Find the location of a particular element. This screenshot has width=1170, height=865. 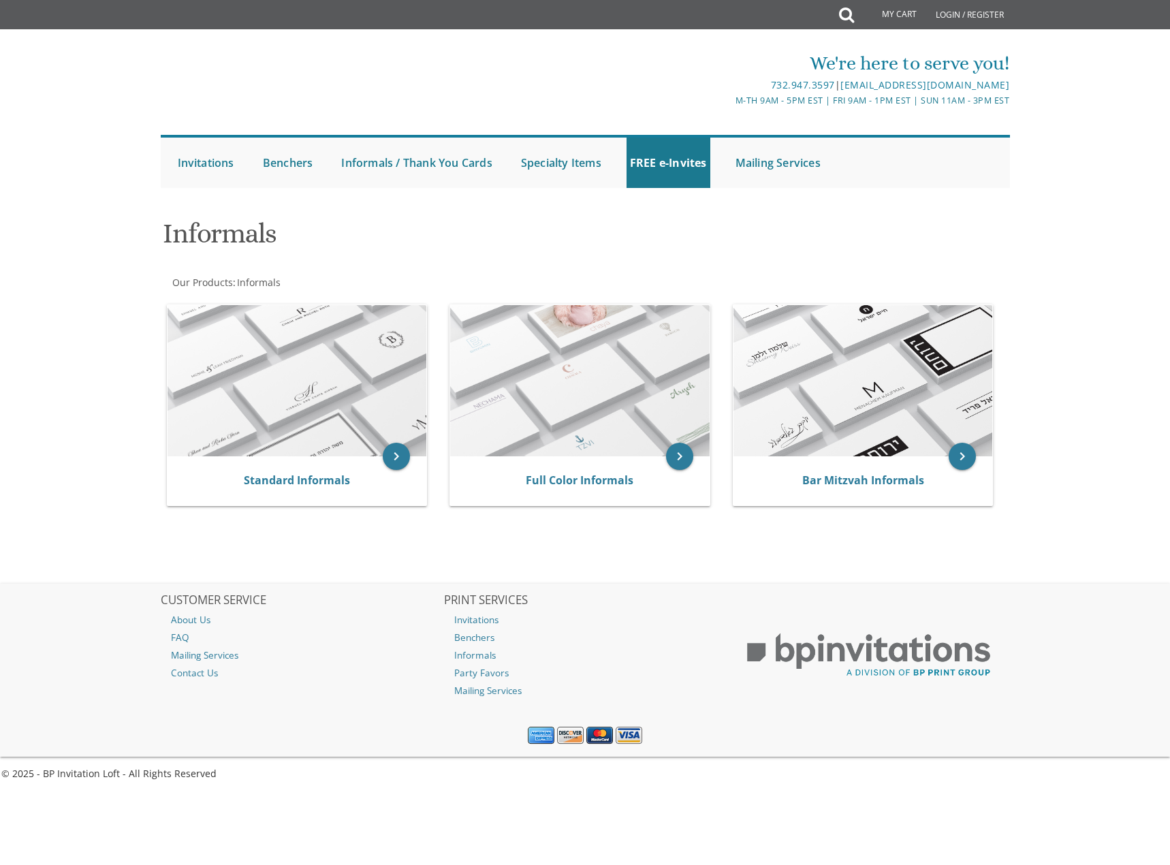

a: Informals / Thank You Cards is located at coordinates (416, 163).